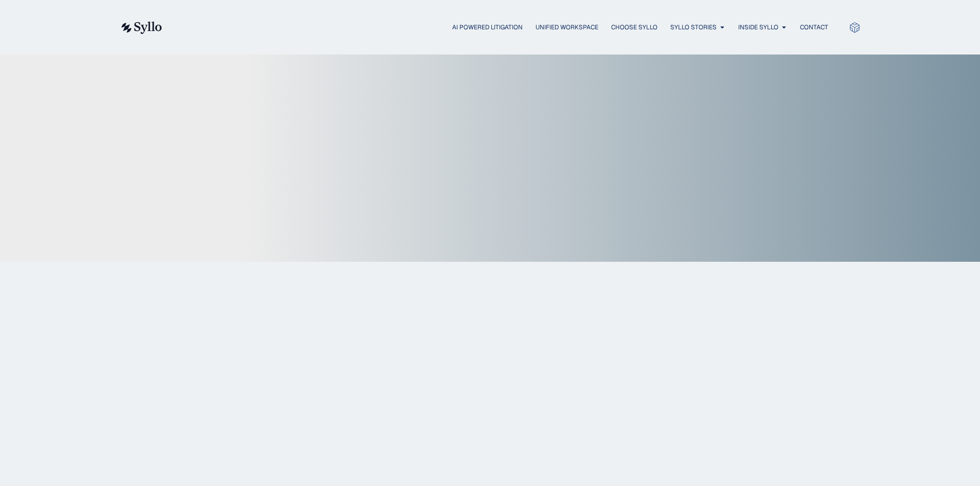  I want to click on span: Syllo Stories, so click(693, 27).